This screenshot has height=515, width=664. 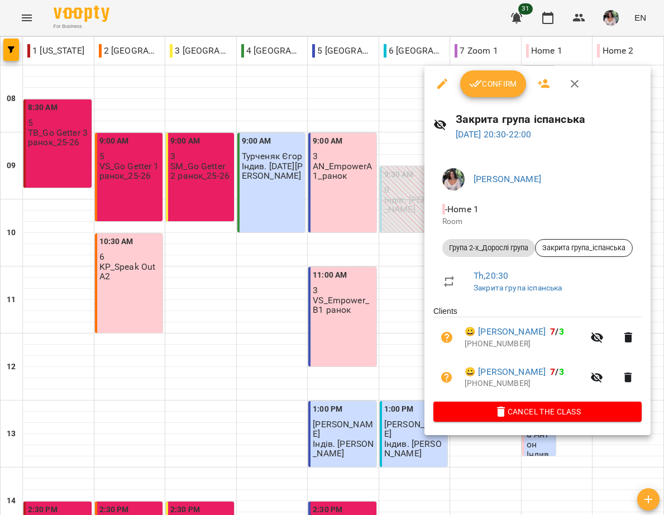 I want to click on span: Confirm, so click(x=493, y=84).